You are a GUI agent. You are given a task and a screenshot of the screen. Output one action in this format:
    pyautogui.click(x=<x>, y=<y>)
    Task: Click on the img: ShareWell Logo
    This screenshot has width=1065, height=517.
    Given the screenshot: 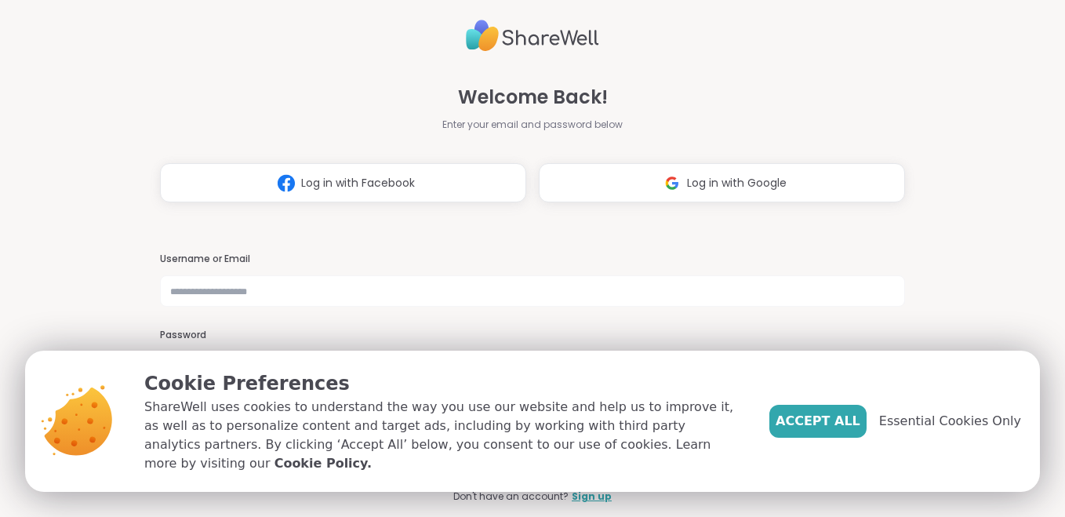 What is the action you would take?
    pyautogui.click(x=533, y=35)
    